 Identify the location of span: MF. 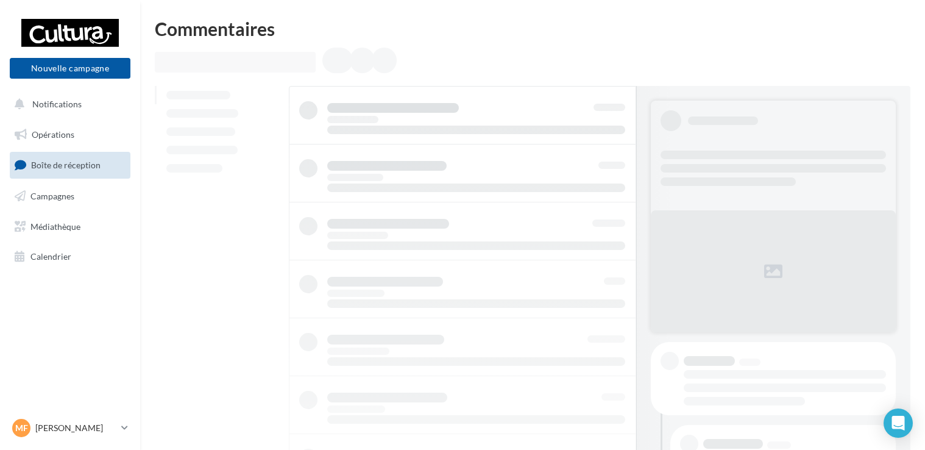
(21, 428).